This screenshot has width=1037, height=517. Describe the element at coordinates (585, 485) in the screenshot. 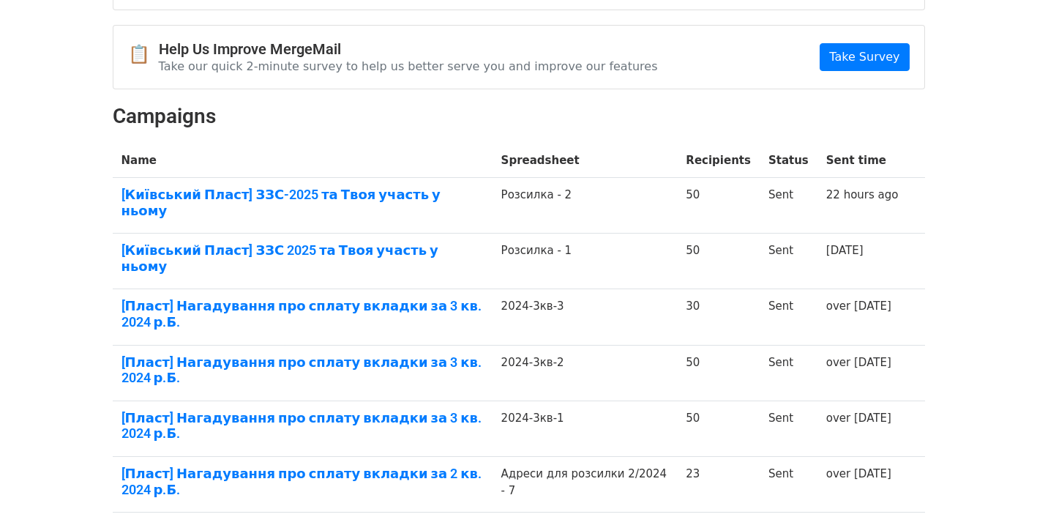

I see `td: Адреси для розсилки 2/2024 - 7` at that location.